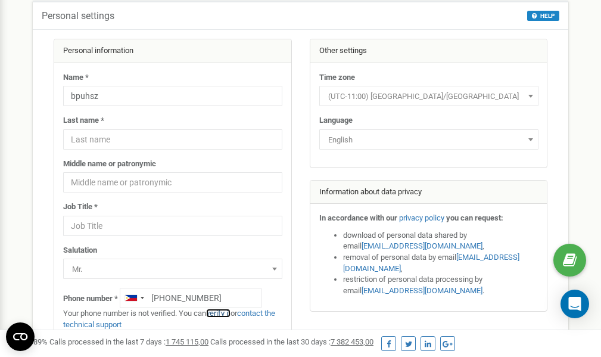  Describe the element at coordinates (422, 217) in the screenshot. I see `a: privacy policy` at that location.